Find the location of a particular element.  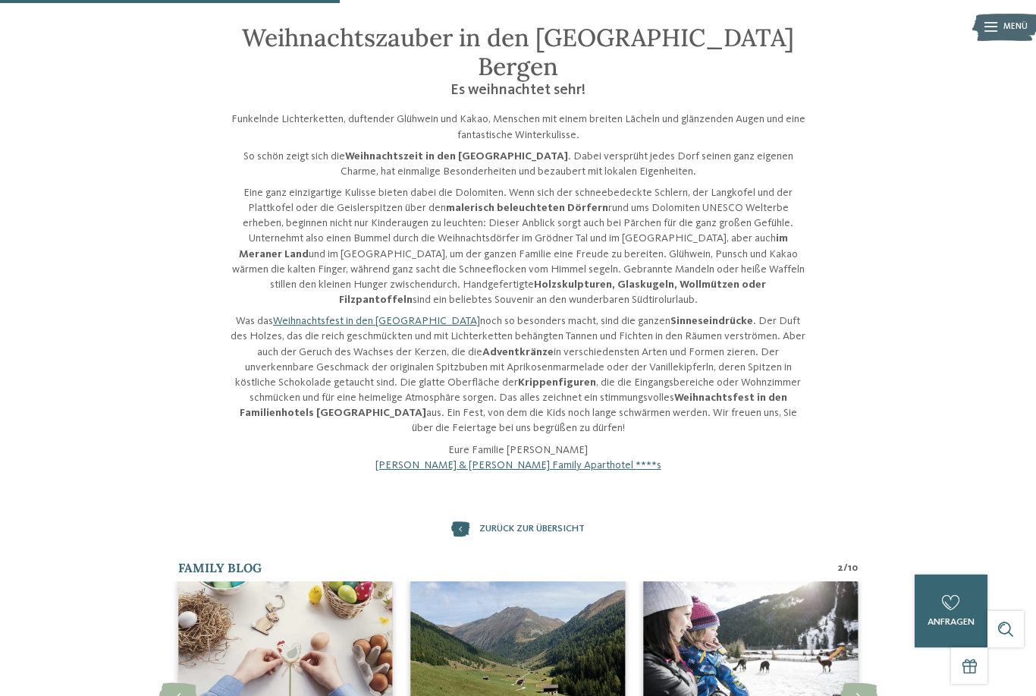

p: Eine ganz einzigartige Kulisse bieten dabei die Dolomiten. Wenn sich der schneebedeckte Schlern, ... is located at coordinates (518, 246).